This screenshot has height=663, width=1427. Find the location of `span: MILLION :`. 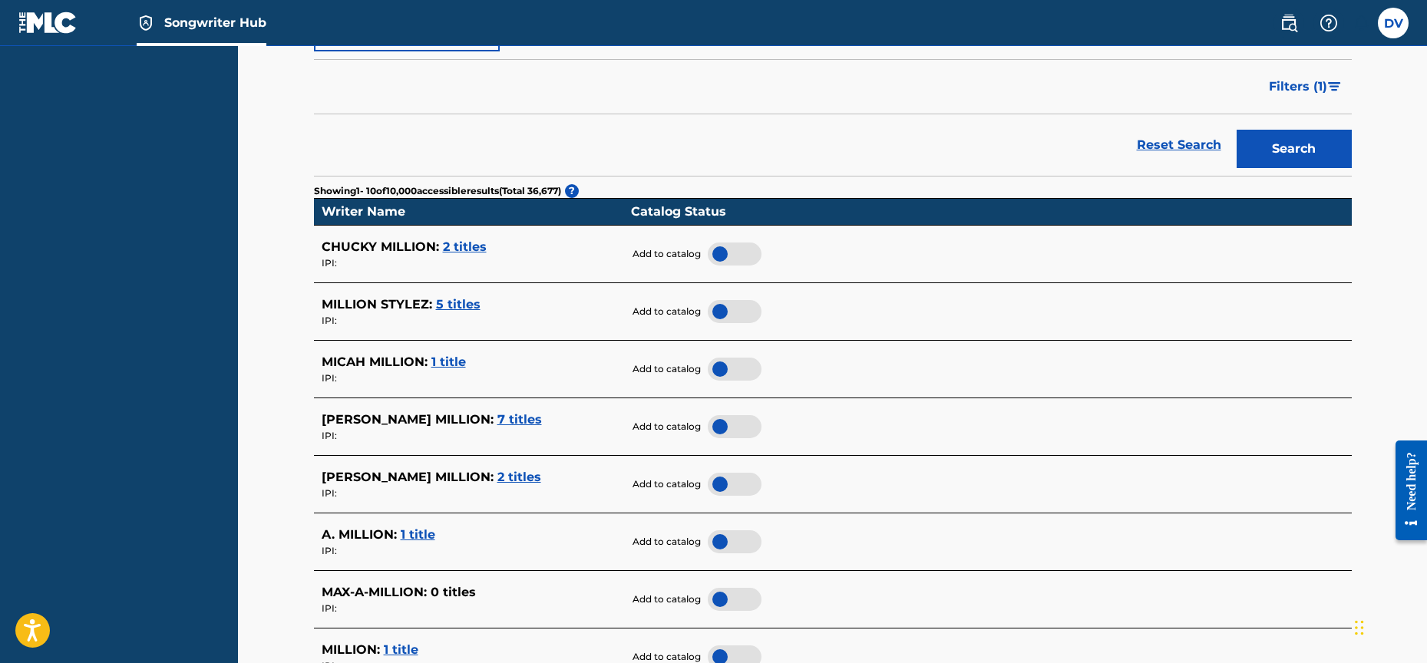

span: MILLION : is located at coordinates (351, 649).